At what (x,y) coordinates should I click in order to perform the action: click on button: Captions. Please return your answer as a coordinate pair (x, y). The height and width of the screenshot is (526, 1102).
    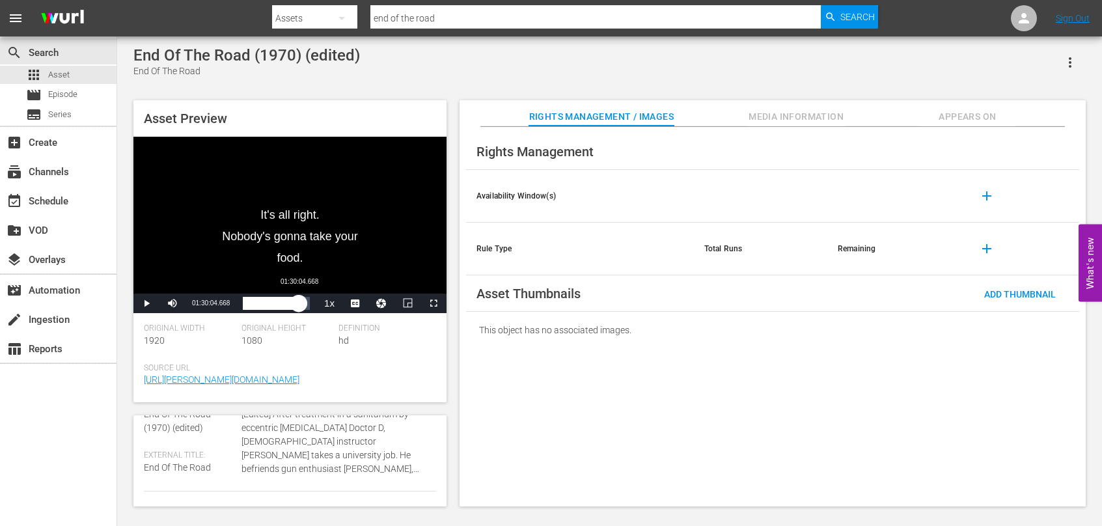
    Looking at the image, I should click on (355, 303).